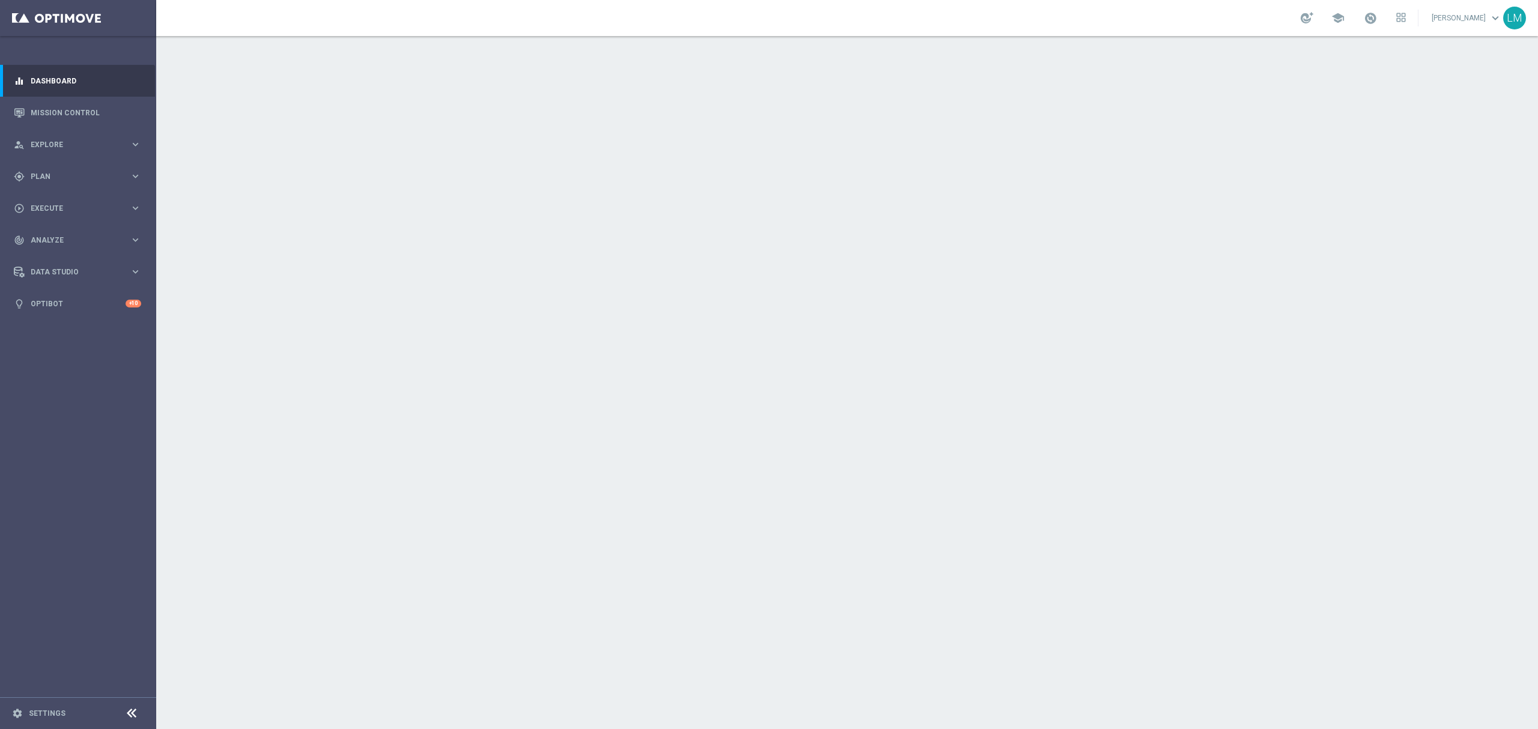 The image size is (1538, 729). What do you see at coordinates (71, 145) in the screenshot?
I see `div: Explore` at bounding box center [71, 145].